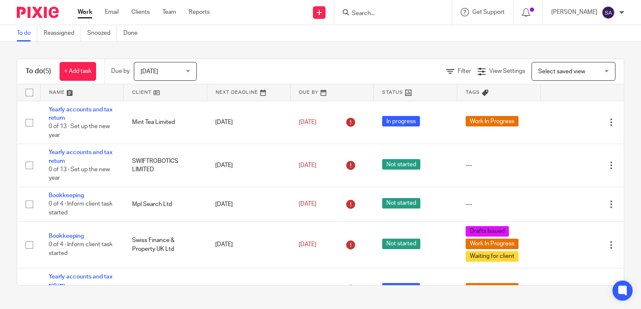  I want to click on a: Reassigned, so click(62, 33).